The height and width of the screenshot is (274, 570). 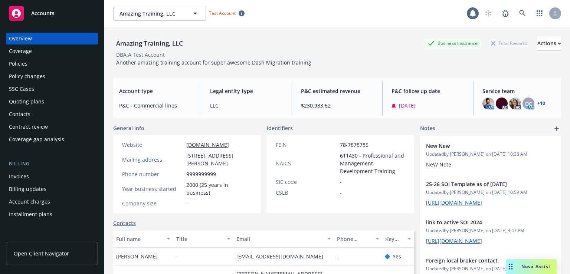 I want to click on a: add, so click(x=557, y=129).